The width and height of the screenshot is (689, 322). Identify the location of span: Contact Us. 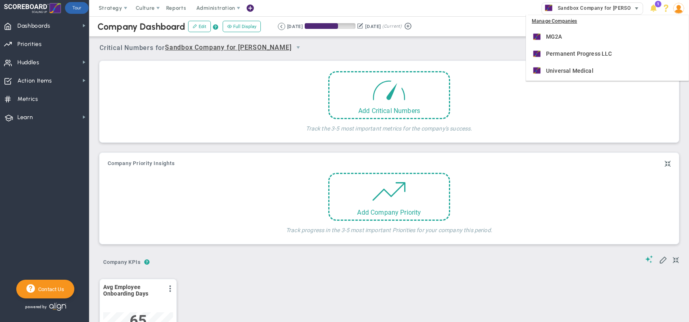
(50, 289).